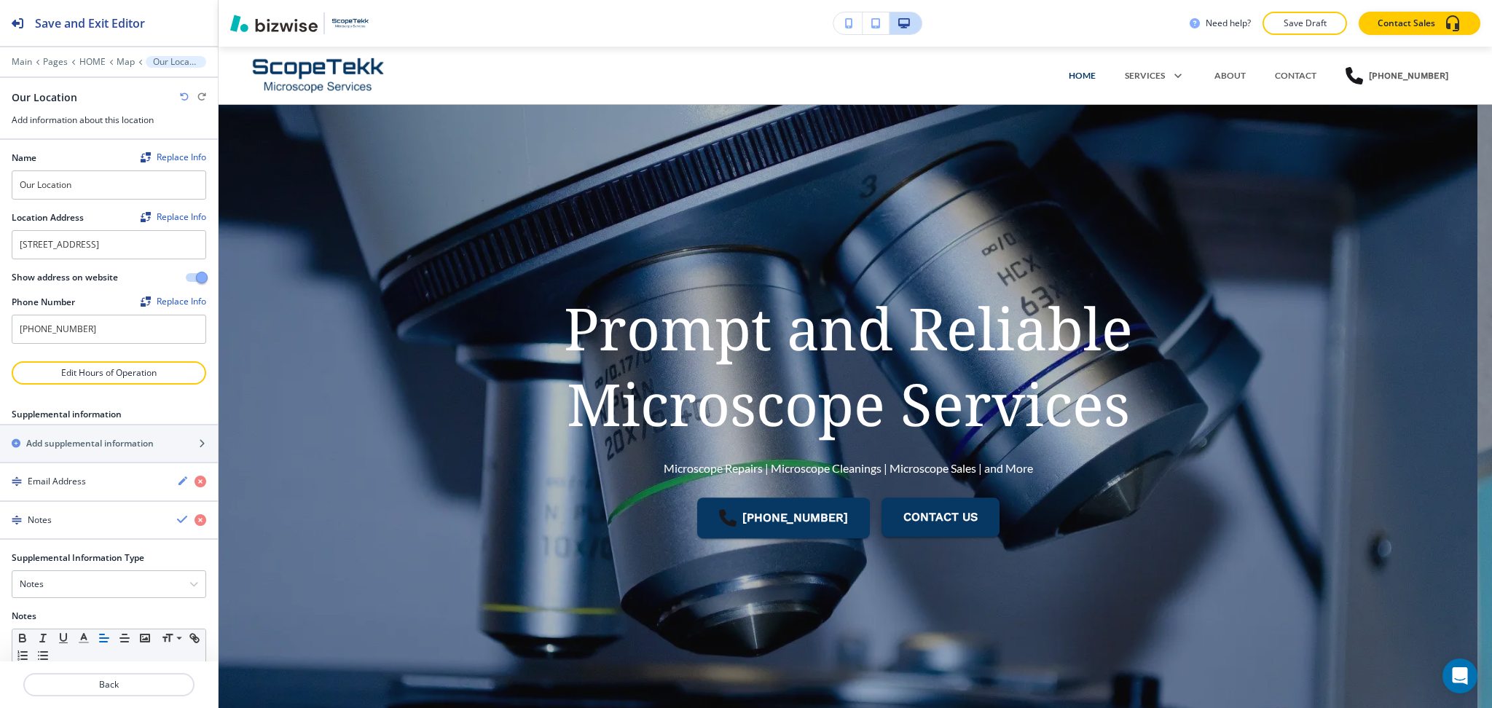 This screenshot has width=1492, height=708. Describe the element at coordinates (55, 62) in the screenshot. I see `button: Pages` at that location.